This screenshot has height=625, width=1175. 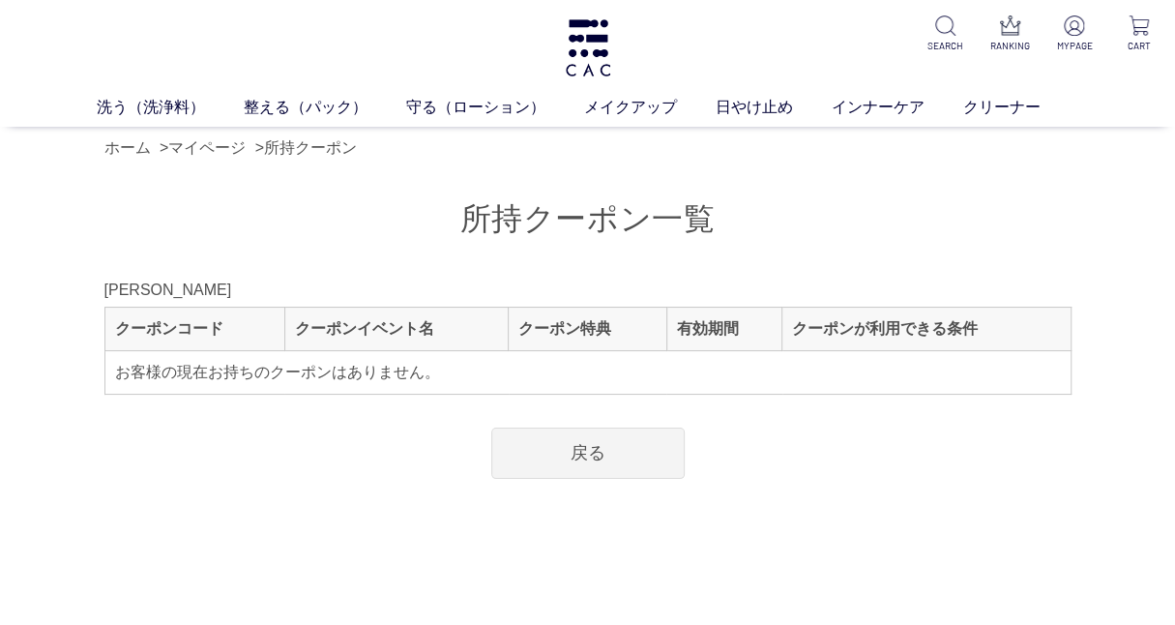 I want to click on a: メイクアップ, so click(x=650, y=107).